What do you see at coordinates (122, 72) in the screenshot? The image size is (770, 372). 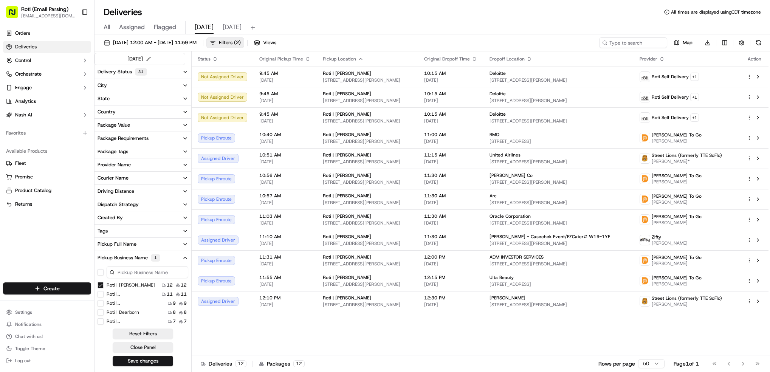 I see `div: Delivery Status` at bounding box center [122, 72].